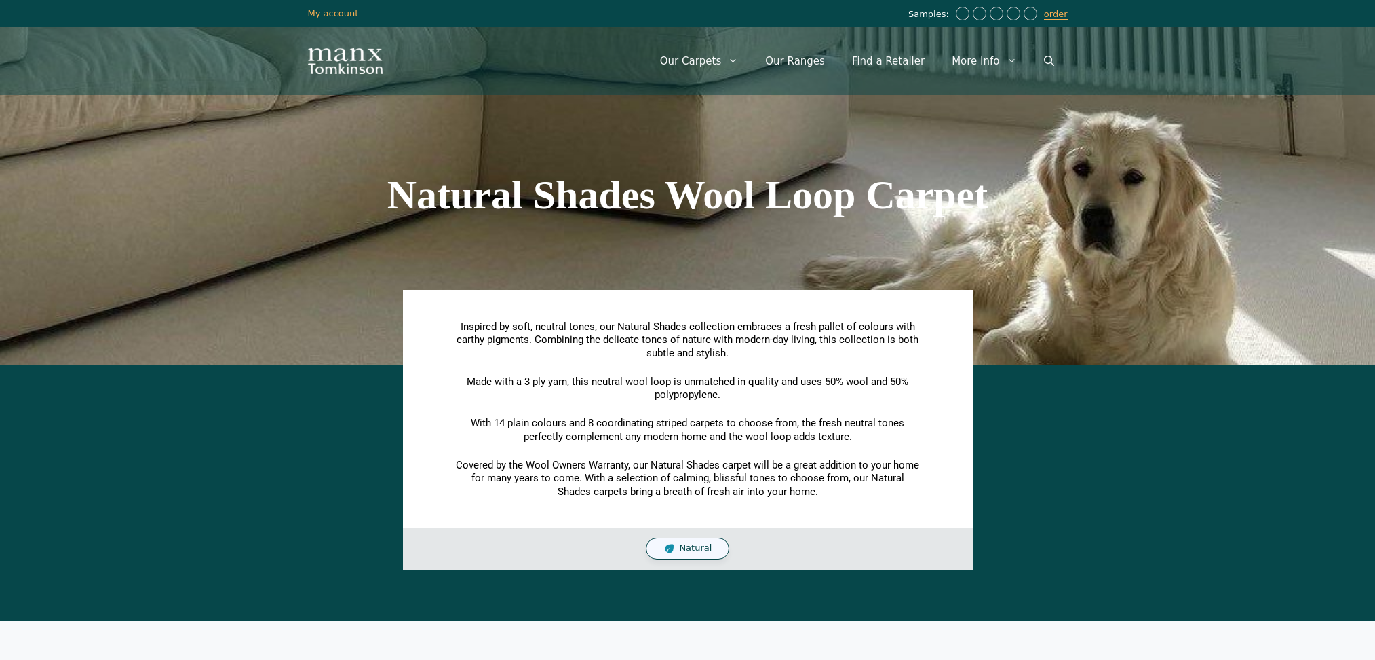 This screenshot has height=660, width=1375. Describe the element at coordinates (687, 388) in the screenshot. I see `span: Made with a 3 ply yarn, this neutral wool loop is unmatched in quality and uses 50% wool and 50% ...` at that location.